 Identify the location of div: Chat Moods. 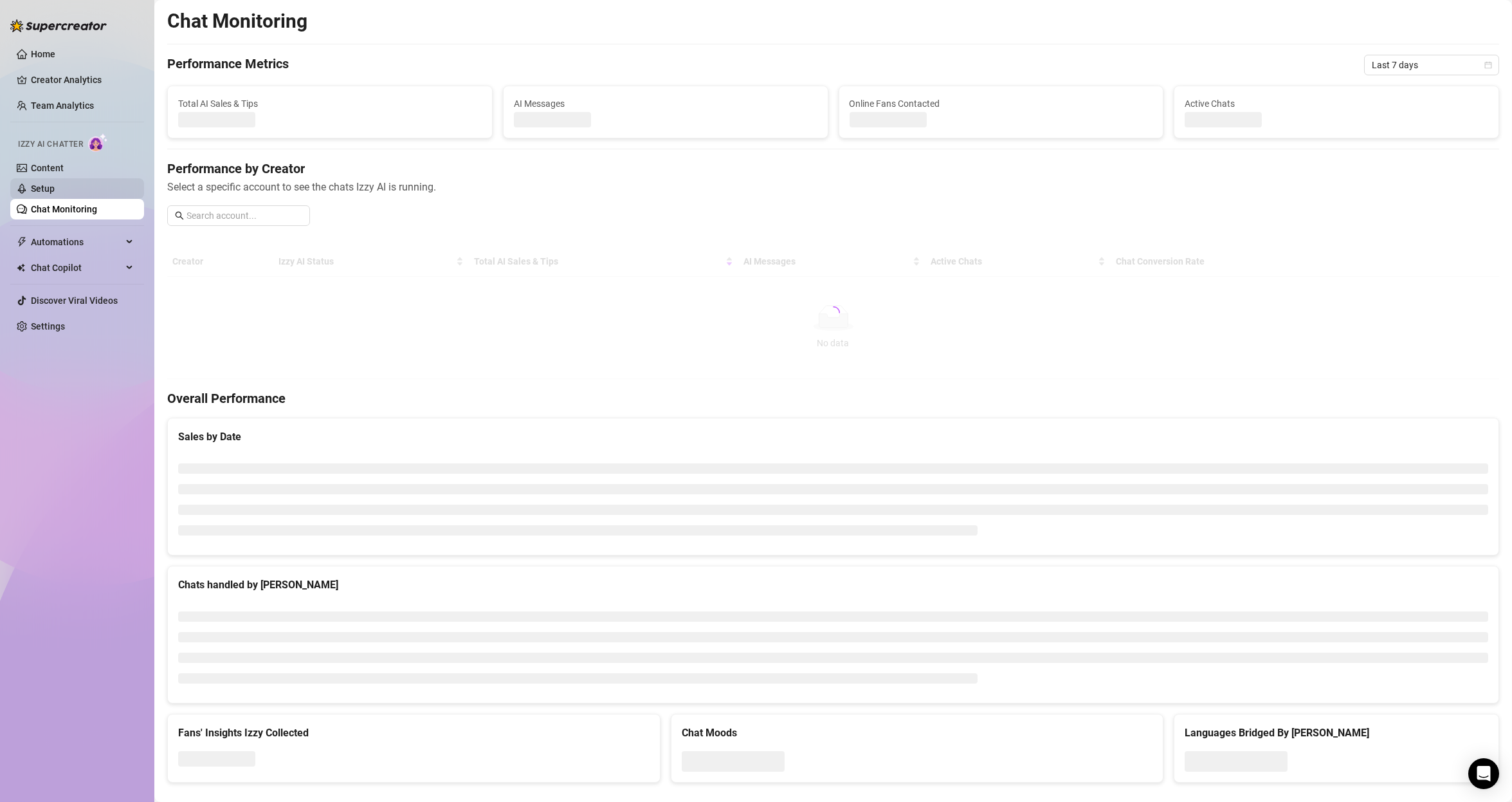
(917, 732).